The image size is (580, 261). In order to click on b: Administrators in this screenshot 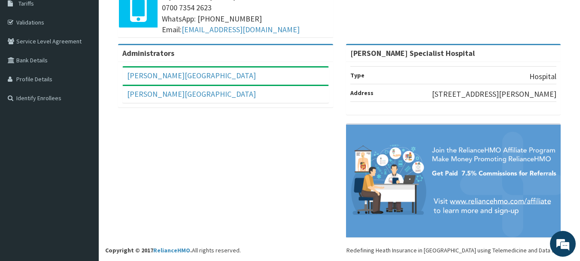, I will do `click(148, 53)`.